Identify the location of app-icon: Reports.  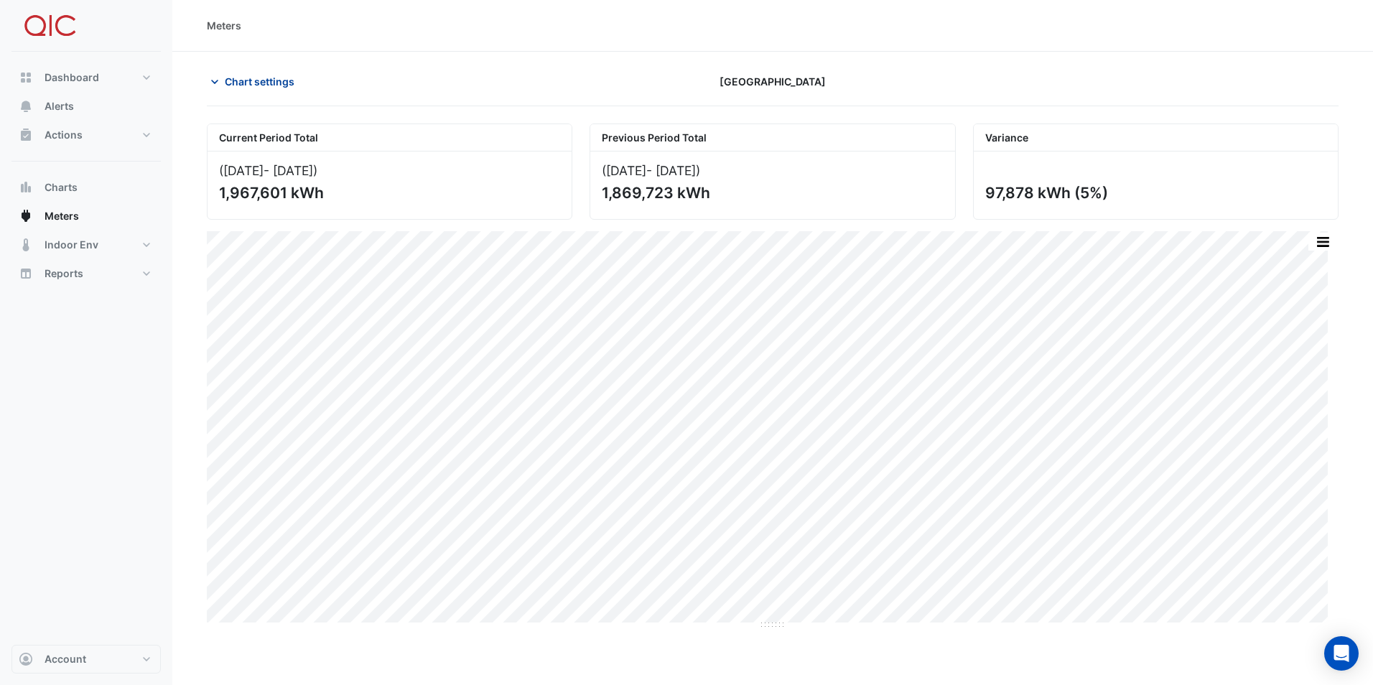
(26, 274).